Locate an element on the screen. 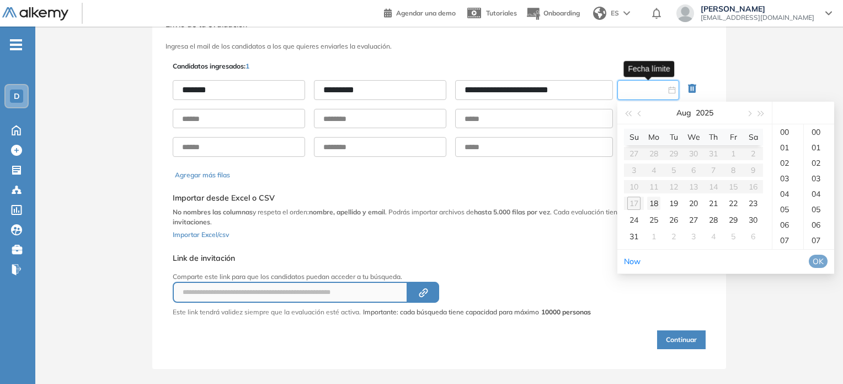 The width and height of the screenshot is (843, 384). th: We is located at coordinates (694, 137).